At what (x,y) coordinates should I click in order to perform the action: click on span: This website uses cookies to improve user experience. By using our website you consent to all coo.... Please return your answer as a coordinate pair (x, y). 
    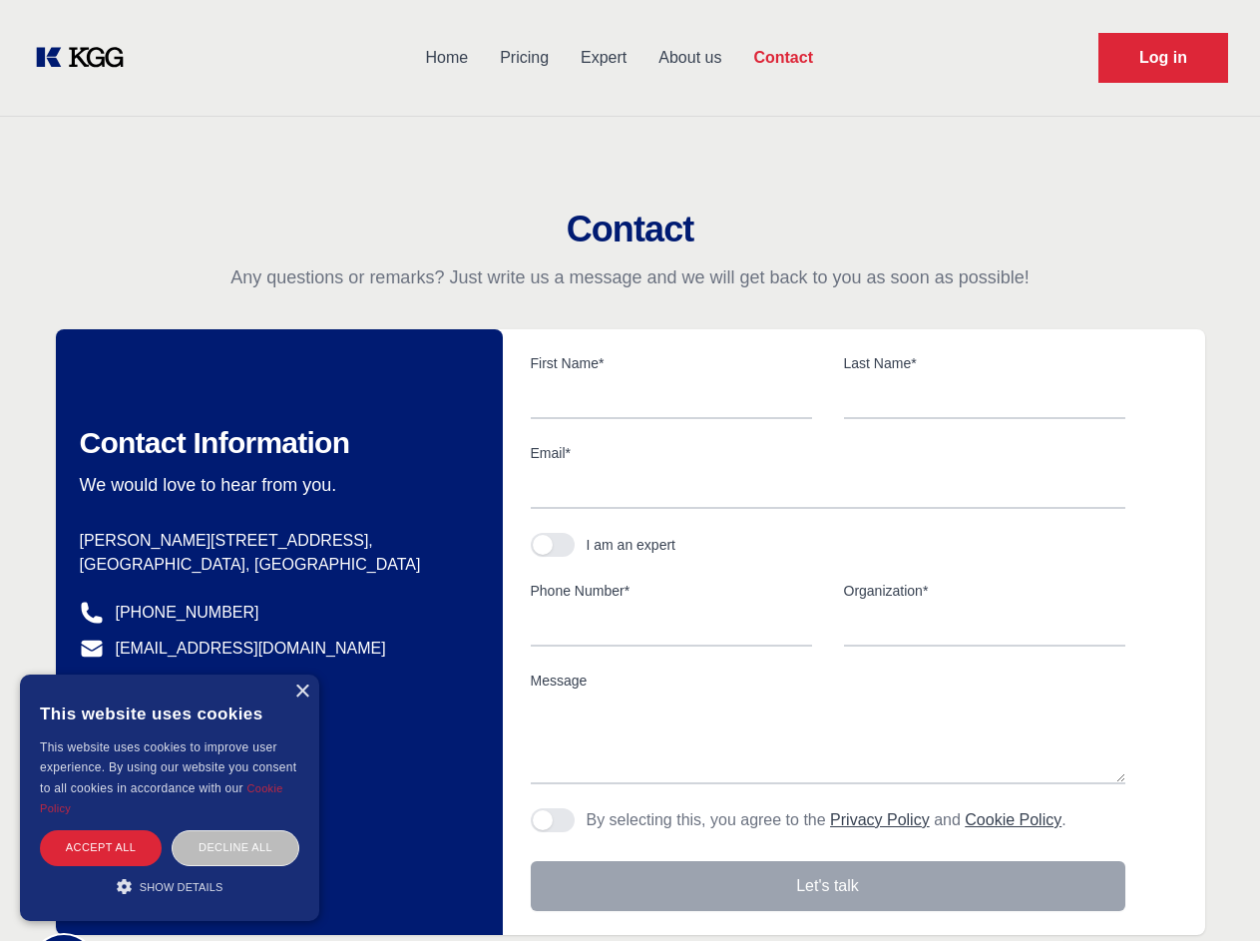
    Looking at the image, I should click on (168, 767).